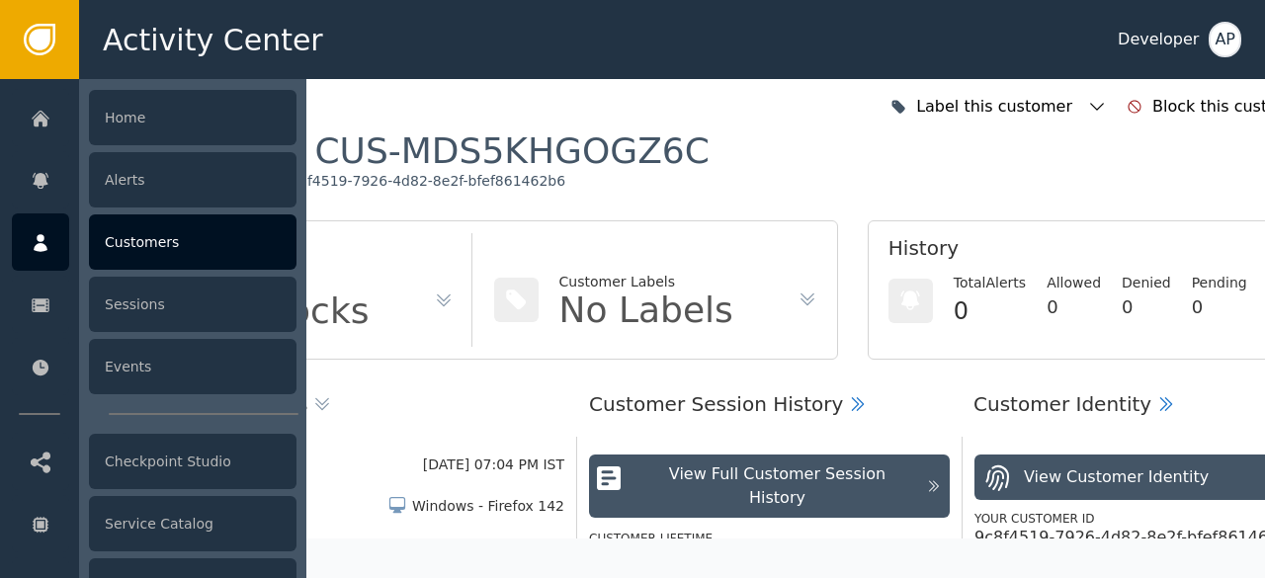 The width and height of the screenshot is (1265, 578). What do you see at coordinates (154, 180) in the screenshot?
I see `a: Alerts` at bounding box center [154, 180].